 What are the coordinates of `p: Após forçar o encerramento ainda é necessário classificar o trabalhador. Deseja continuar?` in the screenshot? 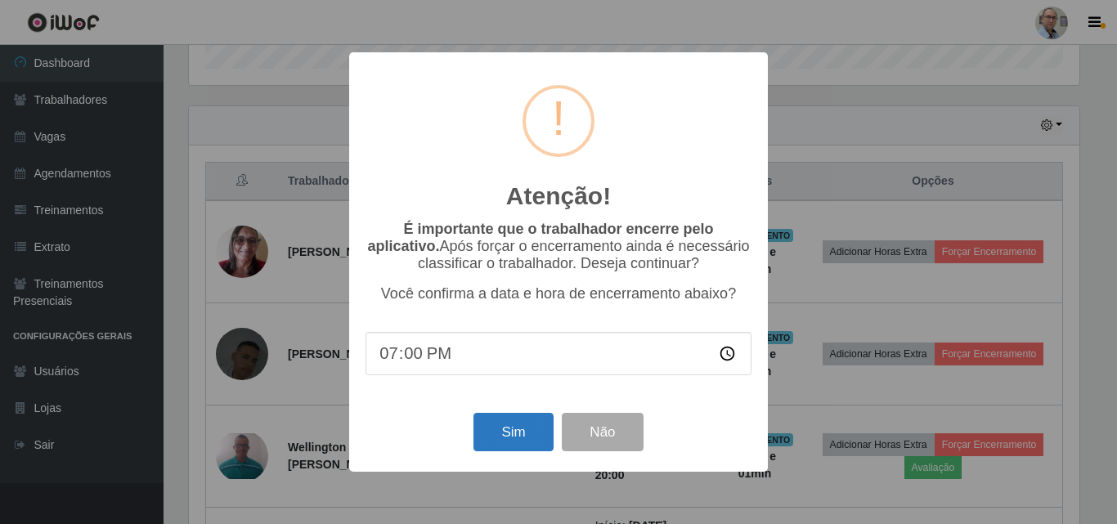 It's located at (559, 246).